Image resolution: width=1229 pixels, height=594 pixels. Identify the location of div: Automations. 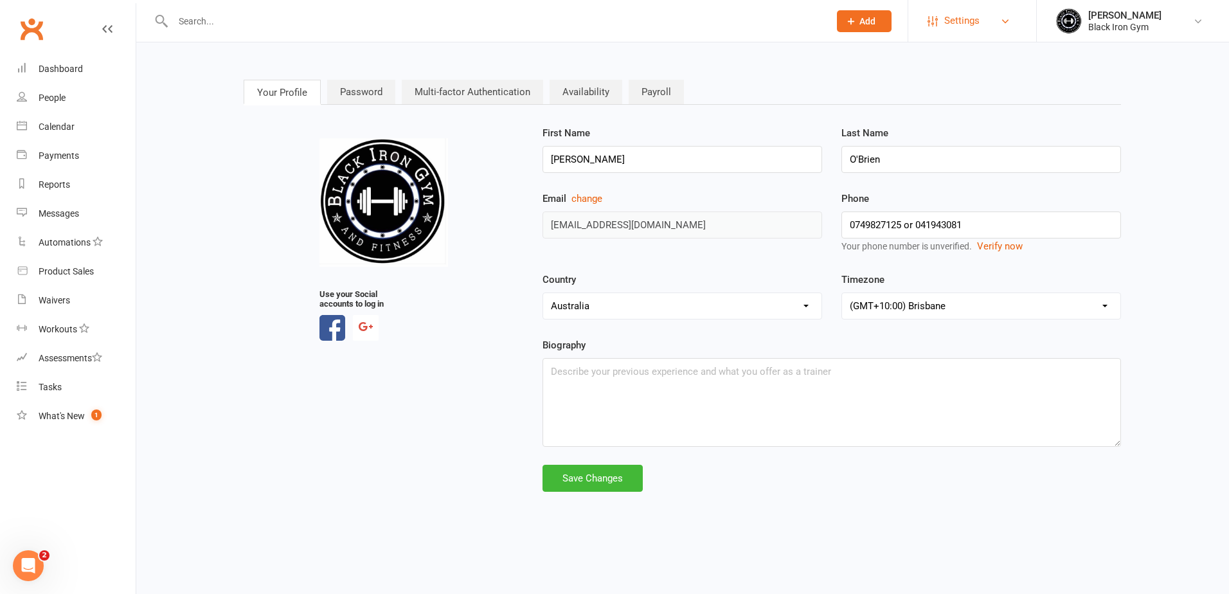
(64, 242).